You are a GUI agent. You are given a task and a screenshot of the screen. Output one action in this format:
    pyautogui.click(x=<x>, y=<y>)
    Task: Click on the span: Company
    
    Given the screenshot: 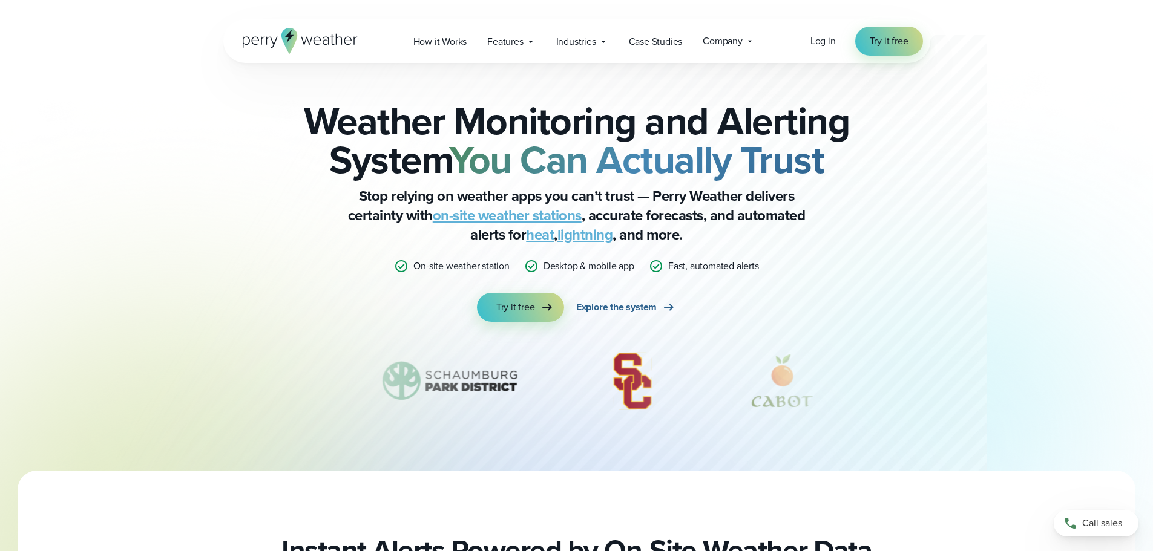 What is the action you would take?
    pyautogui.click(x=723, y=41)
    